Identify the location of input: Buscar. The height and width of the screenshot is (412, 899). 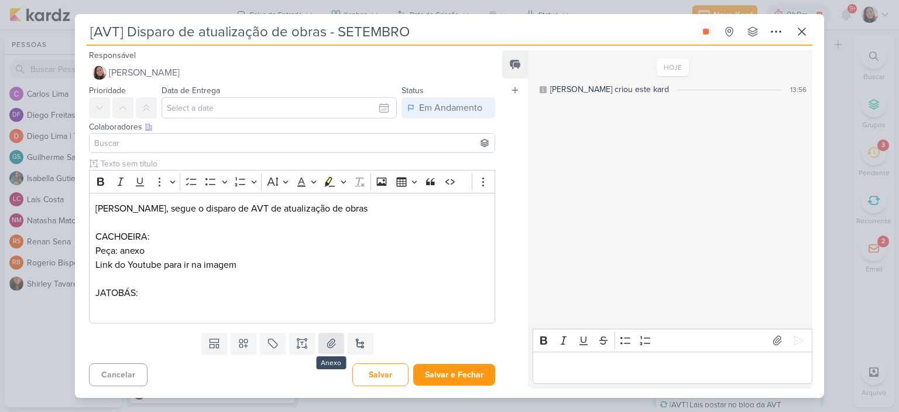
(292, 143).